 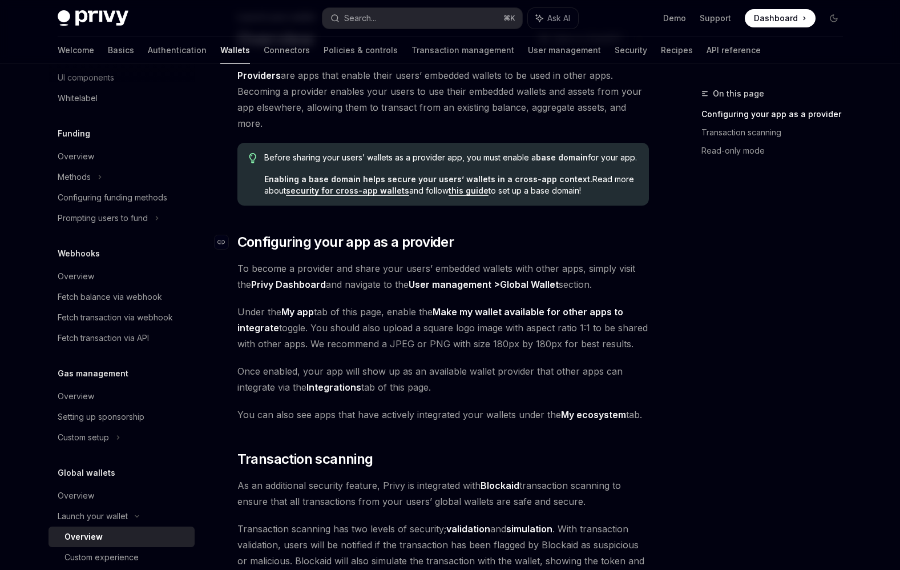 What do you see at coordinates (562, 157) in the screenshot?
I see `strong: base domain` at bounding box center [562, 157].